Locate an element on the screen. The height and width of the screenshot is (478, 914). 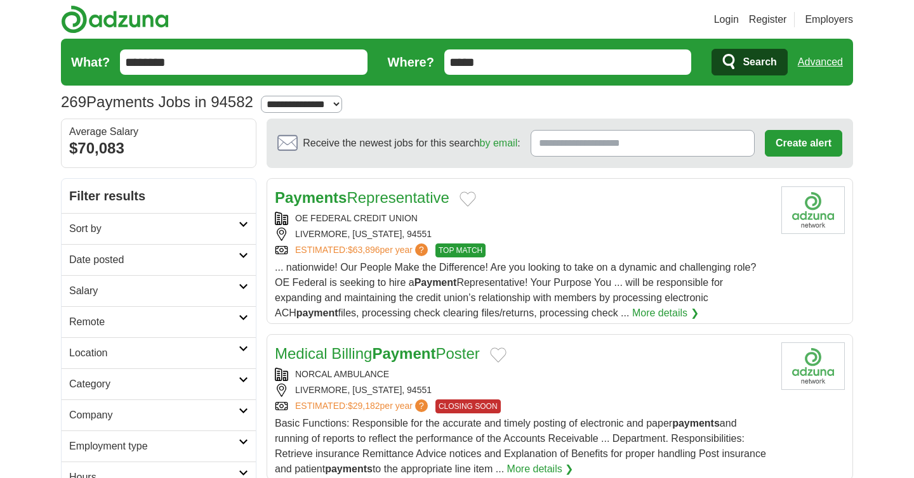
h2: Company is located at coordinates (154, 416).